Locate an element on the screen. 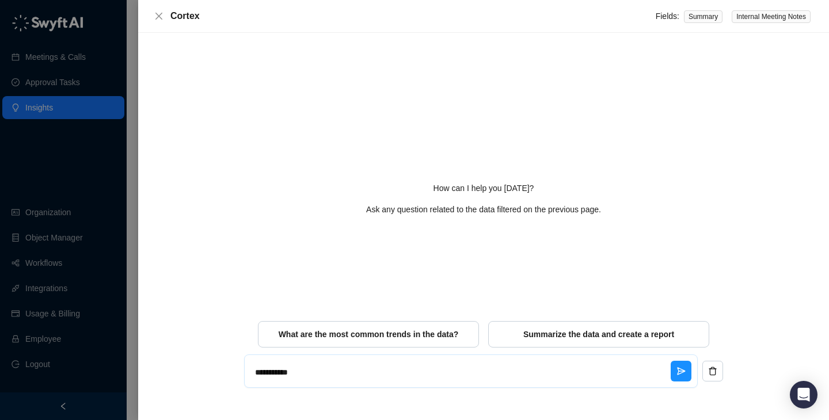 The width and height of the screenshot is (829, 420). div: Cortex is located at coordinates (413, 16).